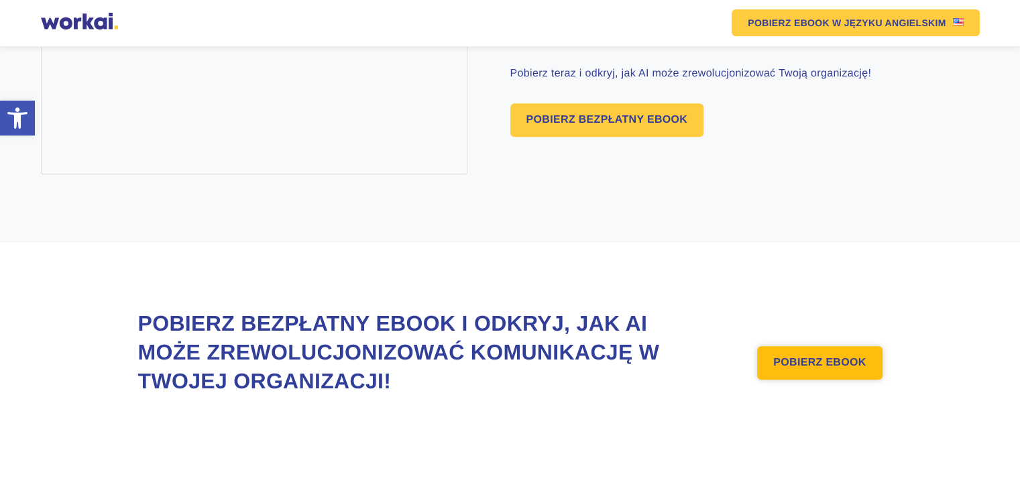 The height and width of the screenshot is (495, 1020). Describe the element at coordinates (94, 140) in the screenshot. I see `a: Polityką prywatności` at that location.